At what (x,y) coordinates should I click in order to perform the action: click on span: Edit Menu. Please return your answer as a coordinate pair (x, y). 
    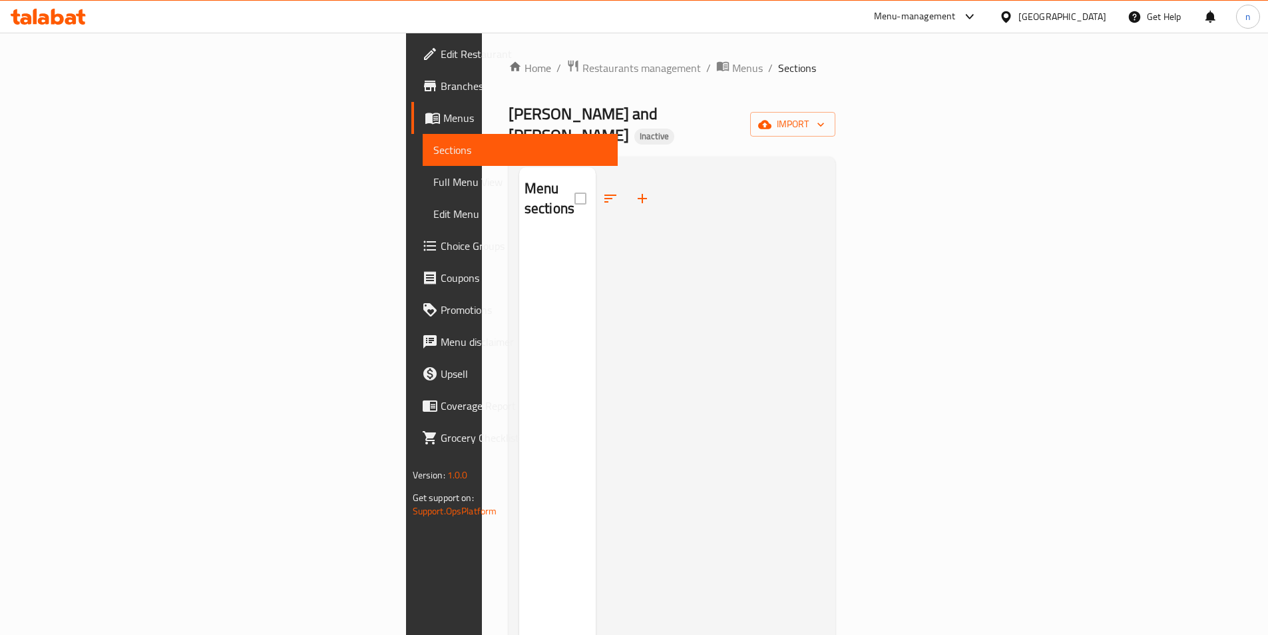
    Looking at the image, I should click on (520, 214).